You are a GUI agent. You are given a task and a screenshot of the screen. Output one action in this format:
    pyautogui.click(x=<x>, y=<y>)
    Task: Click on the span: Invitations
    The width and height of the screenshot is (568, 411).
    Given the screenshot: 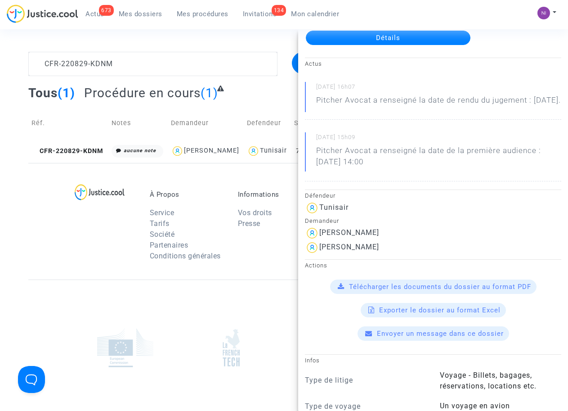 What is the action you would take?
    pyautogui.click(x=260, y=14)
    